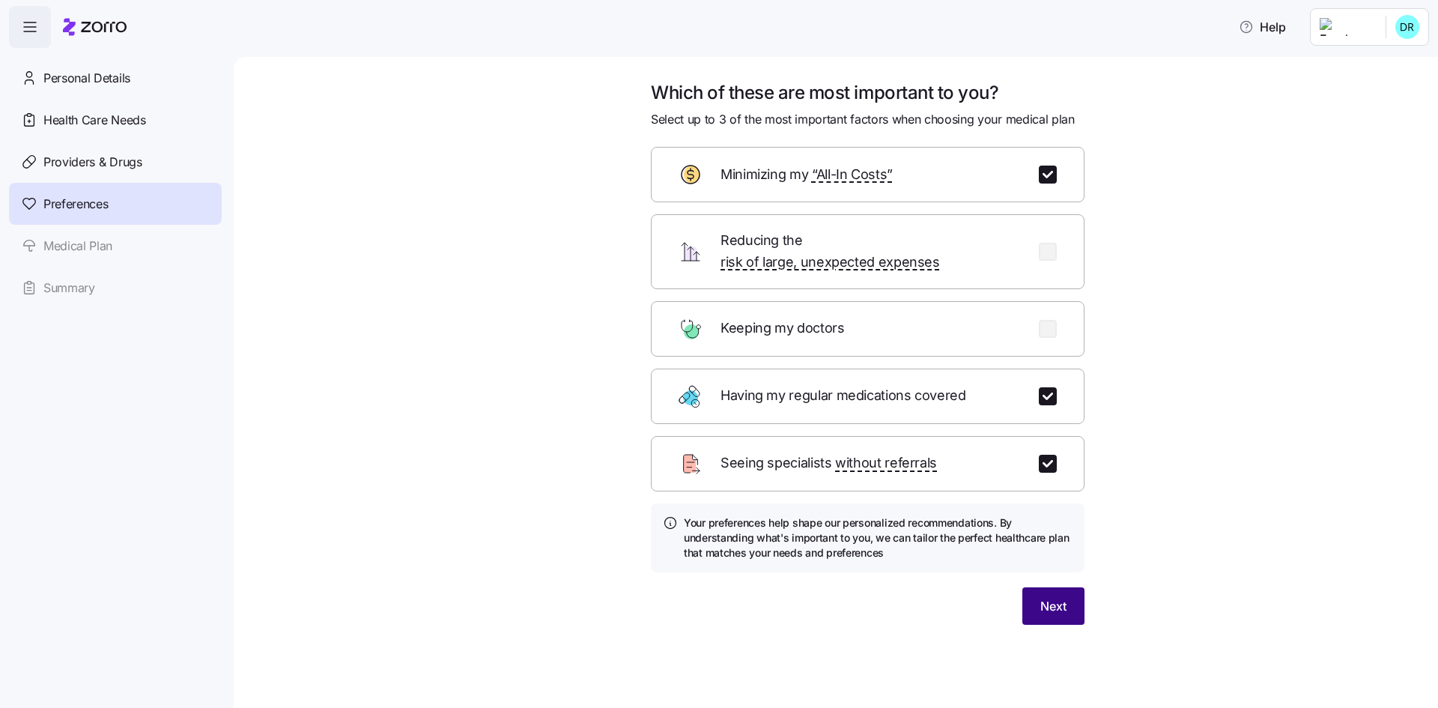 This screenshot has width=1438, height=708. I want to click on span: Next, so click(1053, 606).